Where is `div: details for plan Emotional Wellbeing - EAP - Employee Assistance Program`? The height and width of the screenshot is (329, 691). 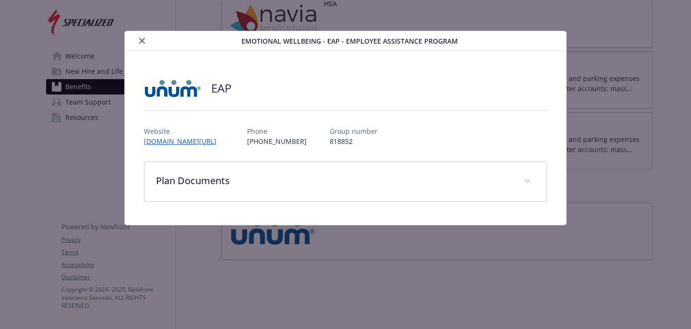
div: details for plan Emotional Wellbeing - EAP - Employee Assistance Program is located at coordinates (345, 128).